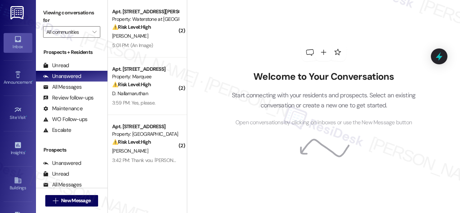 The height and width of the screenshot is (213, 460). What do you see at coordinates (72, 150) in the screenshot?
I see `div: Prospects` at bounding box center [72, 150].